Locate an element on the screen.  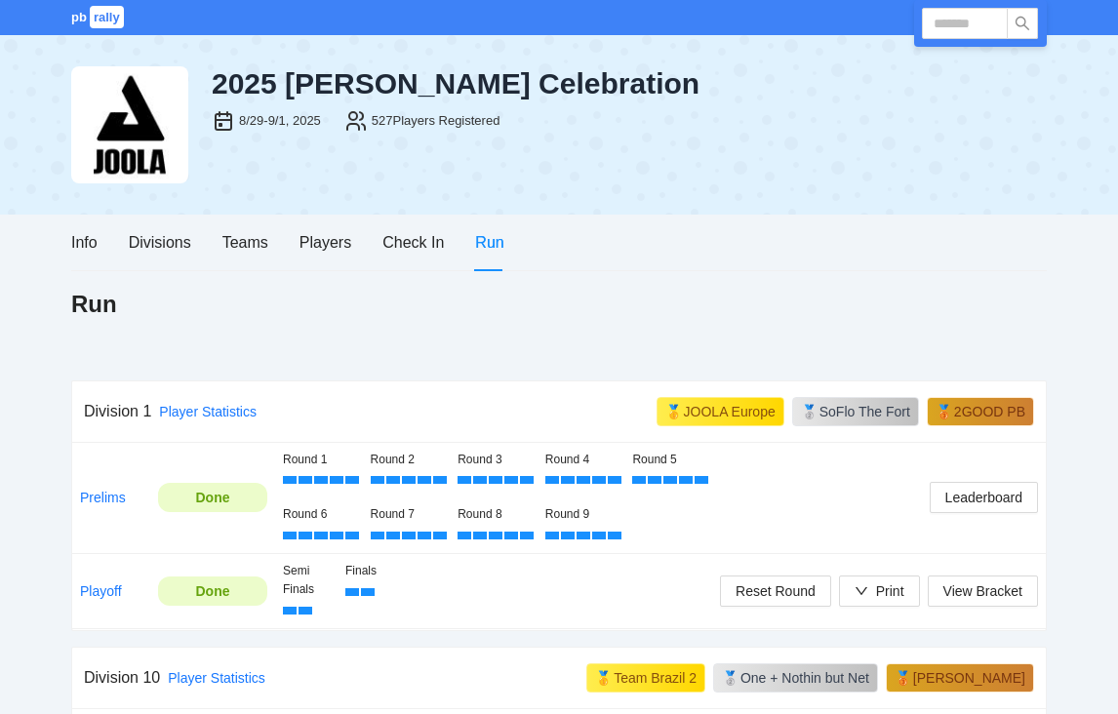
div: 527 Players Registered is located at coordinates (436, 121).